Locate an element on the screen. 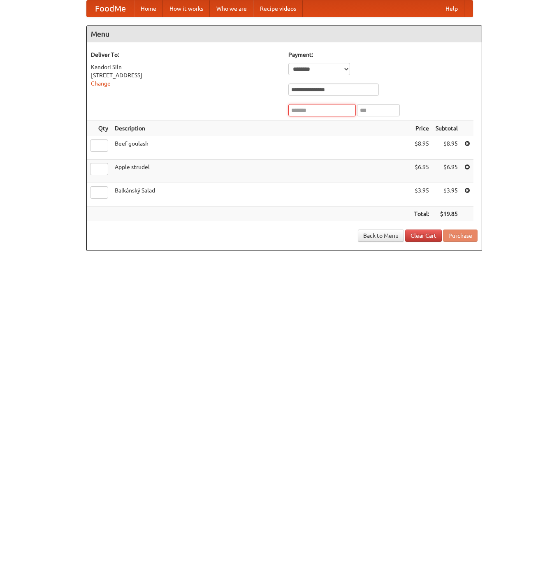 The height and width of the screenshot is (582, 559). th: $19.85 is located at coordinates (447, 214).